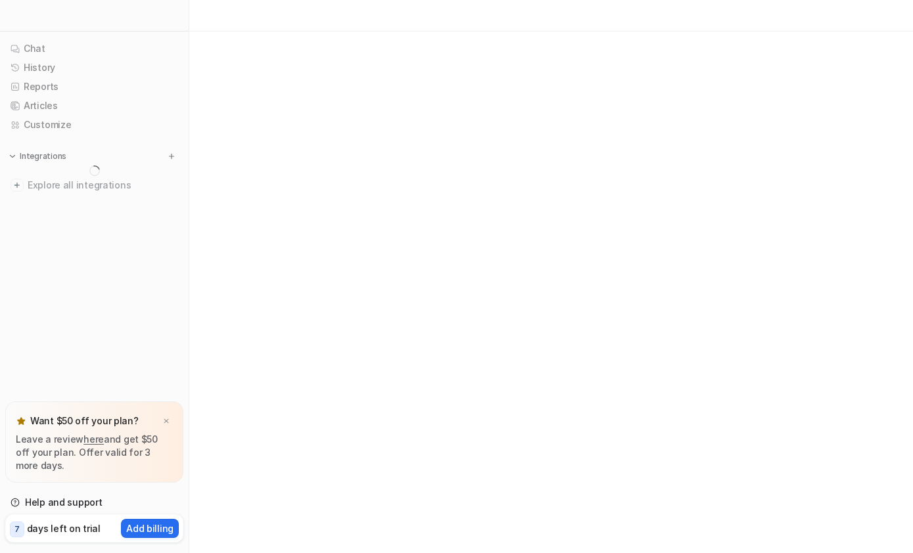 This screenshot has height=553, width=913. Describe the element at coordinates (84, 421) in the screenshot. I see `p: Want $50 off your plan?` at that location.